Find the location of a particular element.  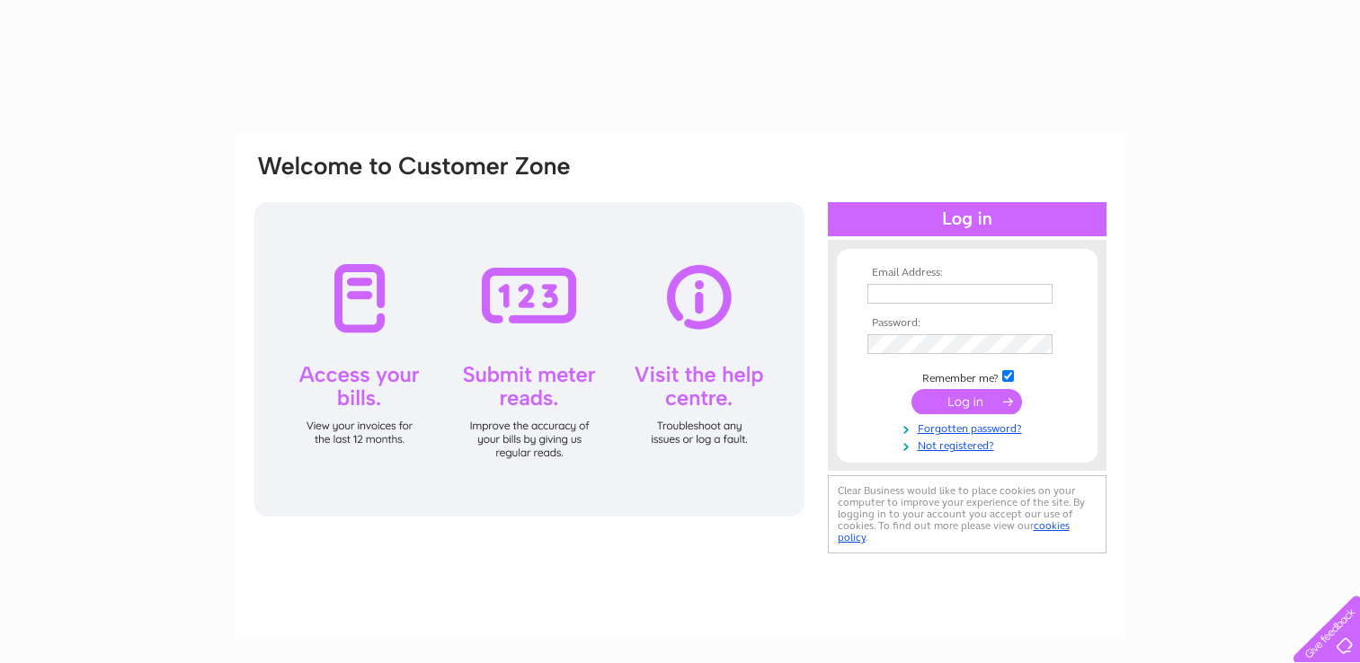

th: Email Address: is located at coordinates (967, 273).